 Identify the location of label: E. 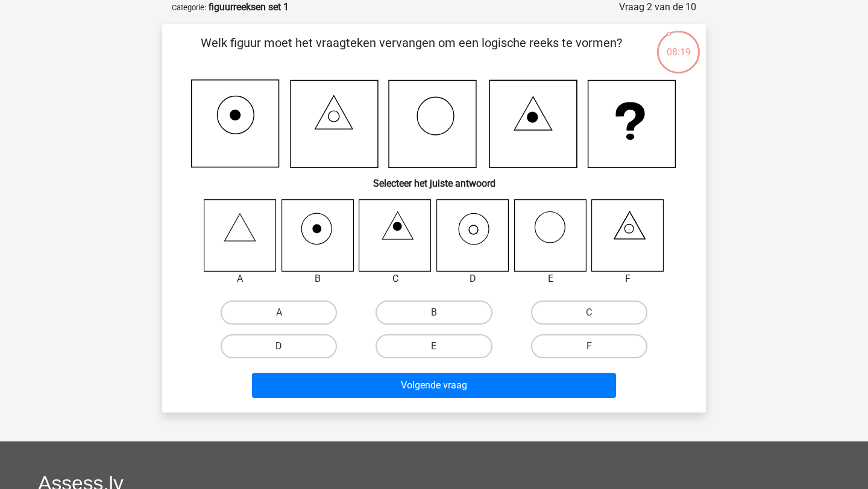
(433, 347).